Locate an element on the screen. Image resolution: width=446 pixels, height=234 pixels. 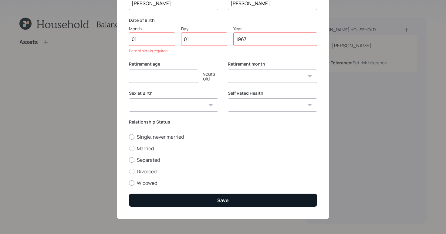
label: Retirement age is located at coordinates (174, 64).